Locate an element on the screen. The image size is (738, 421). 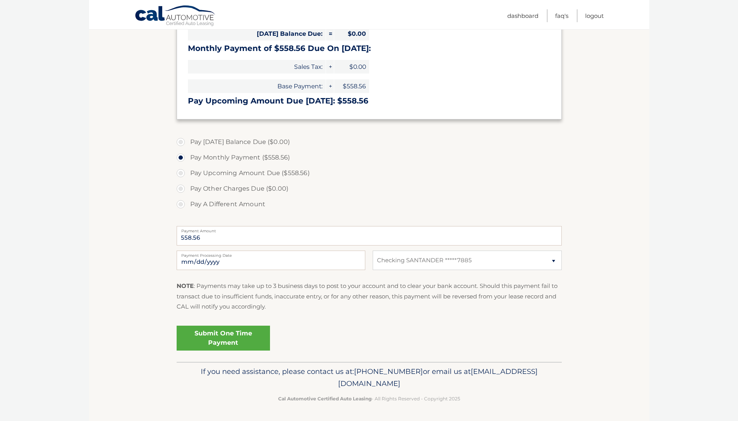
label: Payment Processing Date is located at coordinates (271, 253).